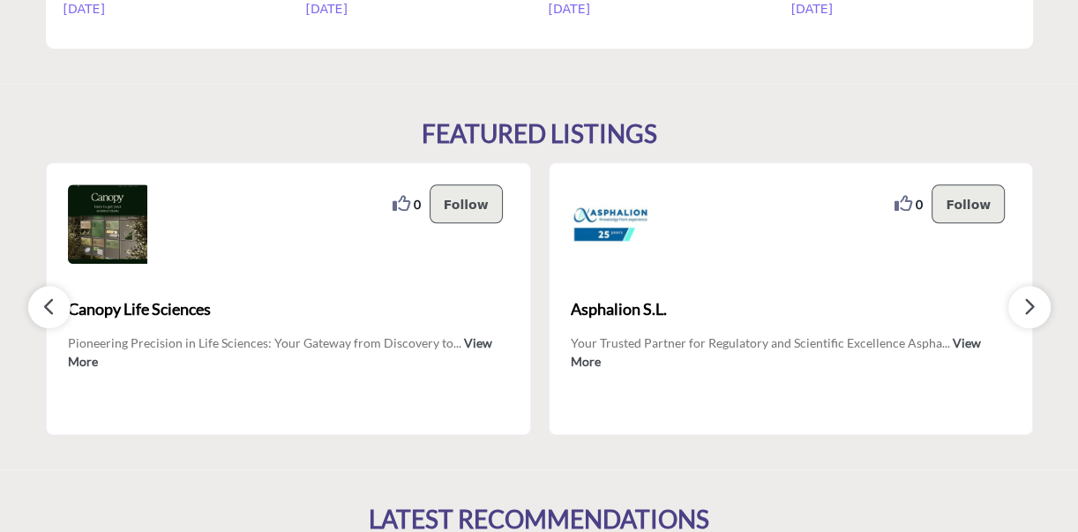  Describe the element at coordinates (108, 224) in the screenshot. I see `img: Canopy Life Sciences` at that location.